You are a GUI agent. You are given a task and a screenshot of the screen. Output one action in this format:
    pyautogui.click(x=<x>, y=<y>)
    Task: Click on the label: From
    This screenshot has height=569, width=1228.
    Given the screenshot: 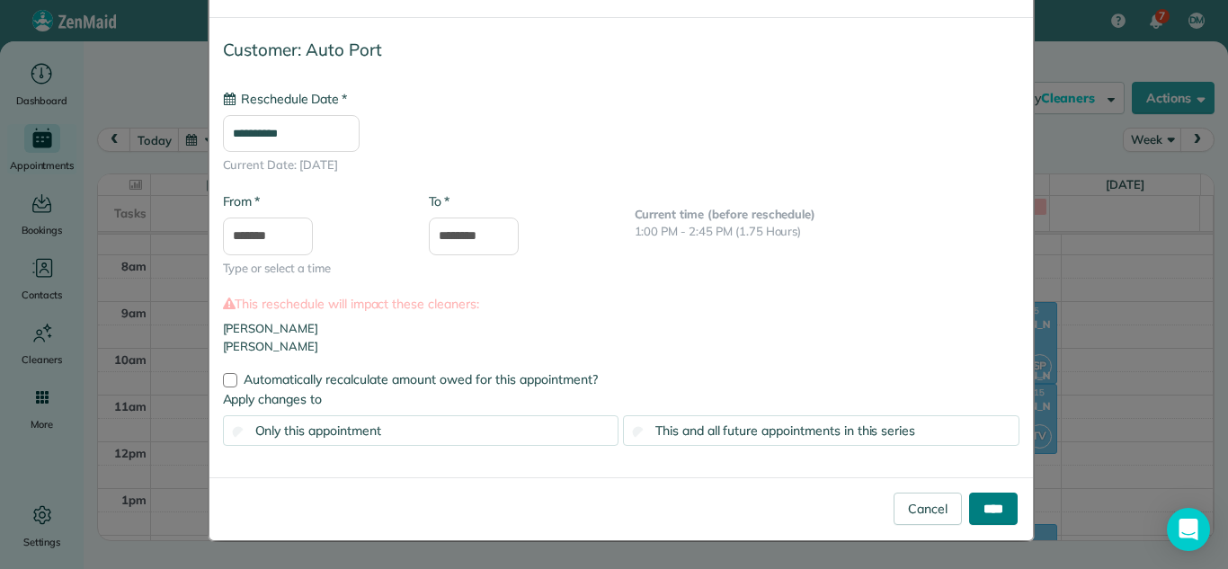 What is the action you would take?
    pyautogui.click(x=241, y=201)
    